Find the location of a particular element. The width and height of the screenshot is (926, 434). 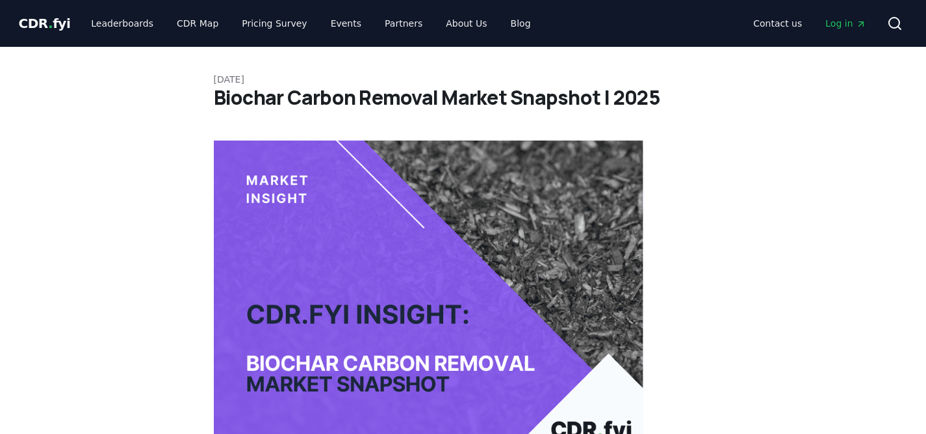

a: Partners is located at coordinates (404, 23).